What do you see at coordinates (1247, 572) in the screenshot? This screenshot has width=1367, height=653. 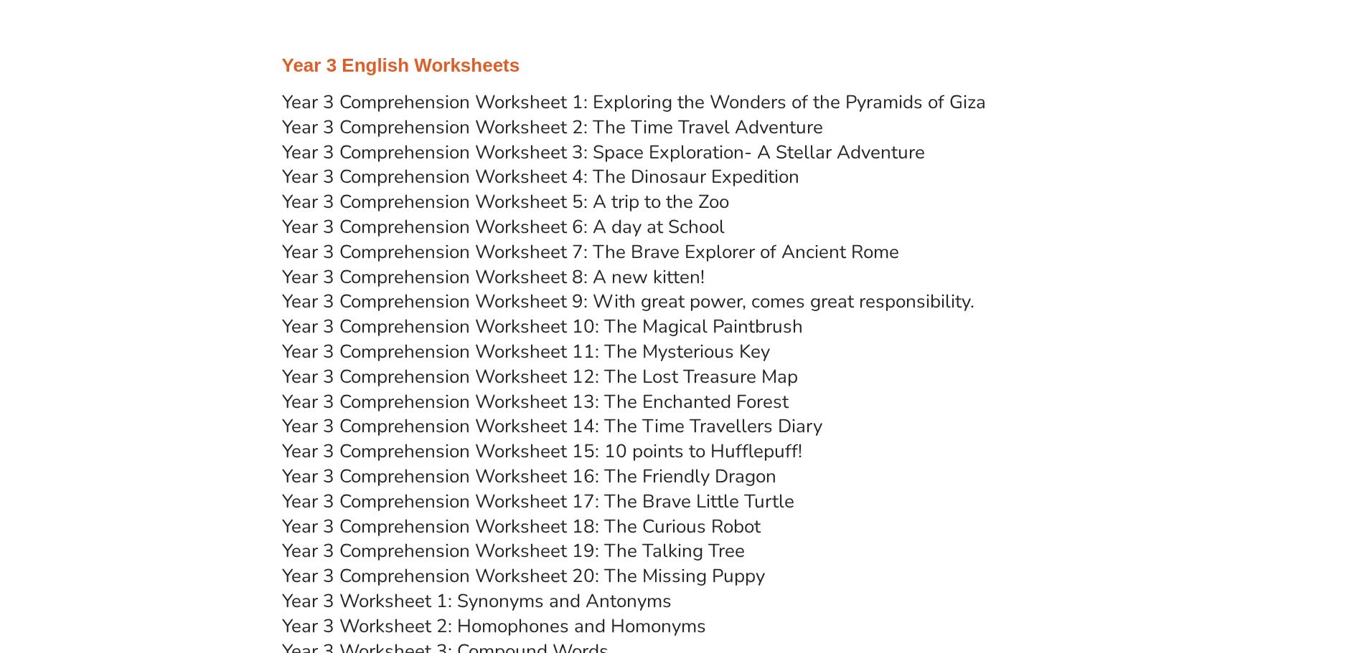 I see `div: Chat Widget` at bounding box center [1247, 572].